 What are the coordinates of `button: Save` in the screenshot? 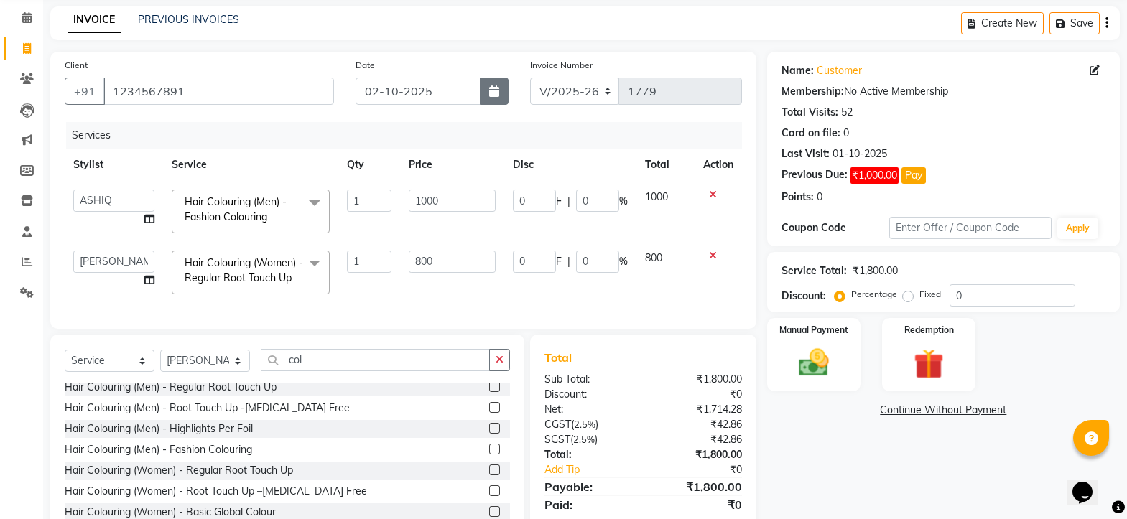 It's located at (1075, 23).